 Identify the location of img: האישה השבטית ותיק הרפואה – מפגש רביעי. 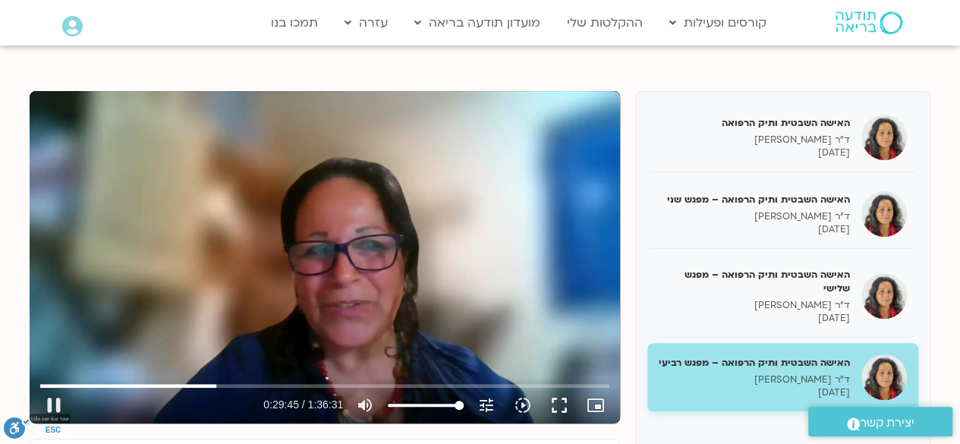
(884, 377).